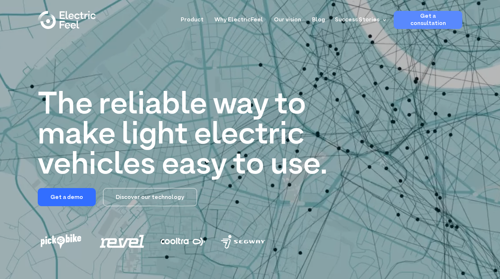  I want to click on a: Get a consultation, so click(428, 20).